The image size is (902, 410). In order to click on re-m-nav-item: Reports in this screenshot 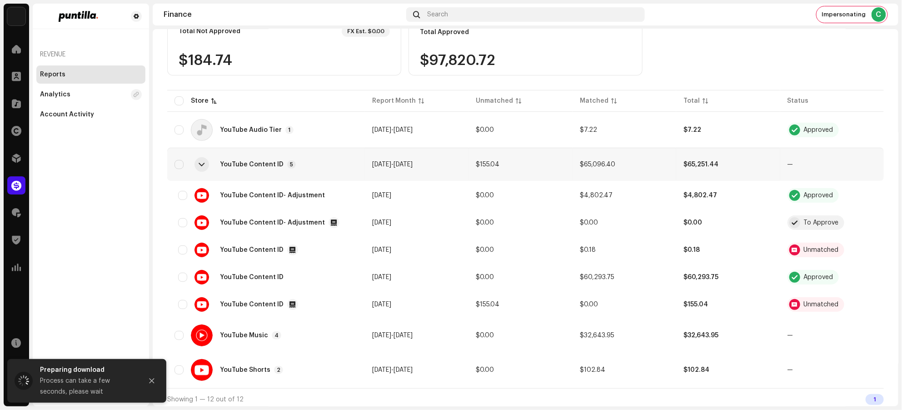, I will do `click(91, 74)`.